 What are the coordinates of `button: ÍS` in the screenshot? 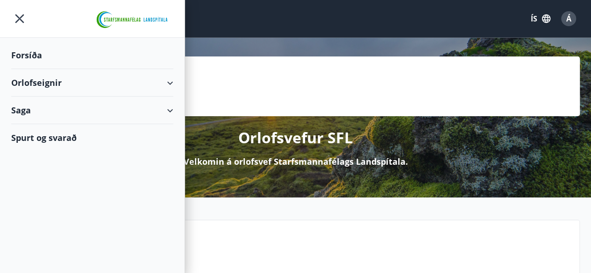 It's located at (540, 19).